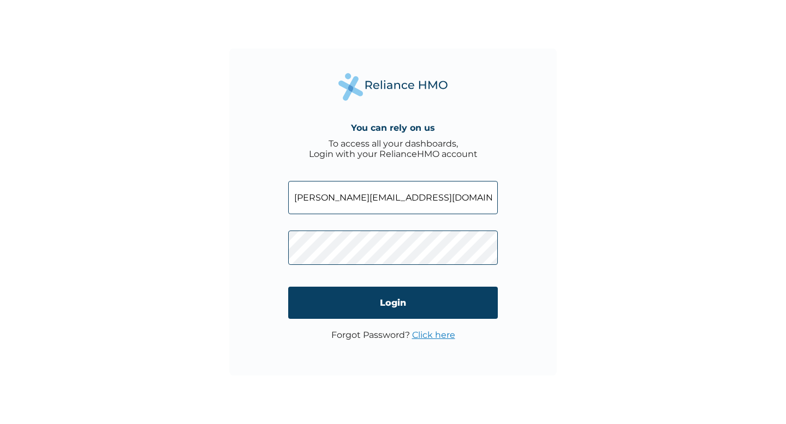 This screenshot has width=786, height=424. Describe the element at coordinates (393, 128) in the screenshot. I see `h4: You can rely on us` at that location.